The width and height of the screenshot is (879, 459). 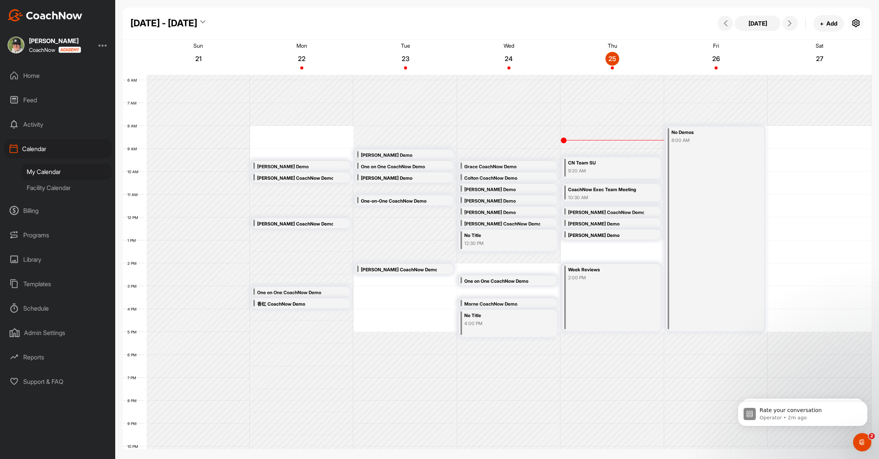 I want to click on p: 26, so click(x=716, y=59).